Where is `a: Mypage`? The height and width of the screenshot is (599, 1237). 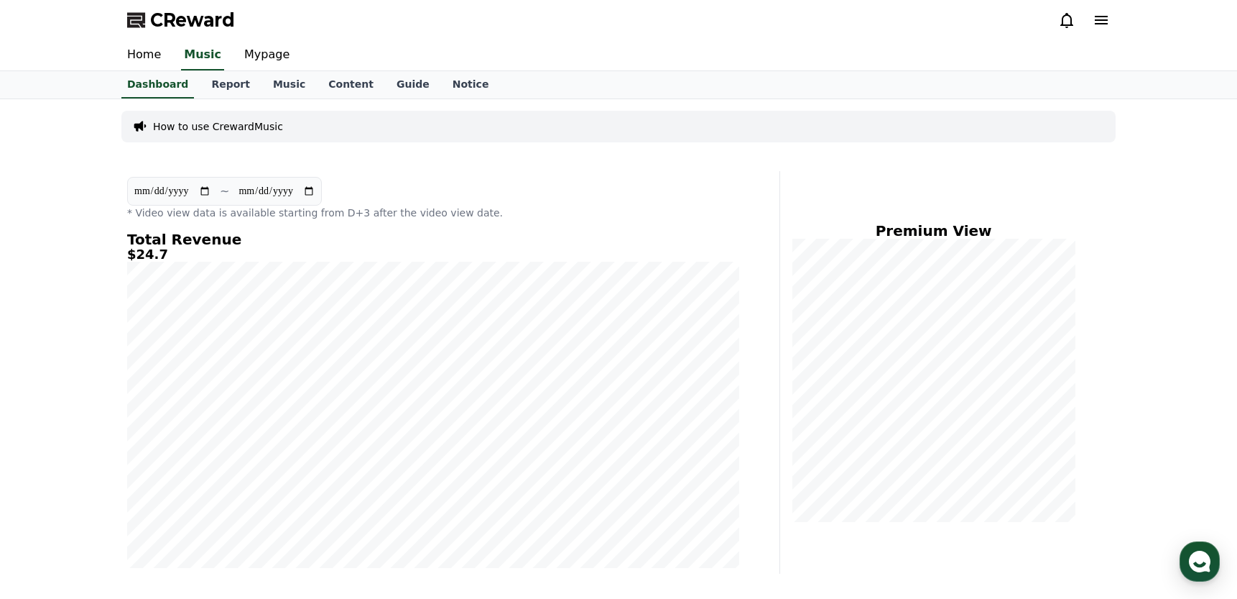 a: Mypage is located at coordinates (267, 55).